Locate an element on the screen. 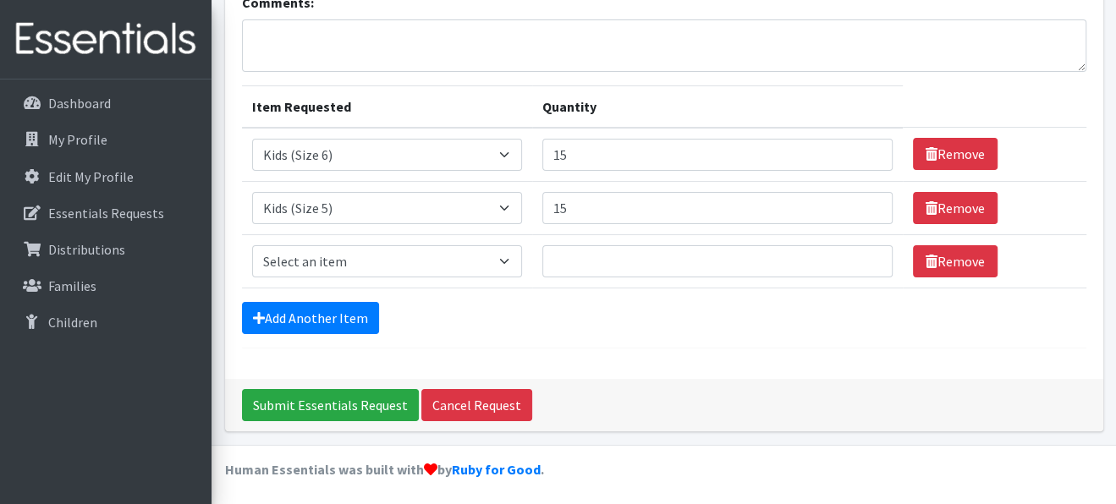 This screenshot has width=1116, height=504. a: My Profile is located at coordinates (106, 140).